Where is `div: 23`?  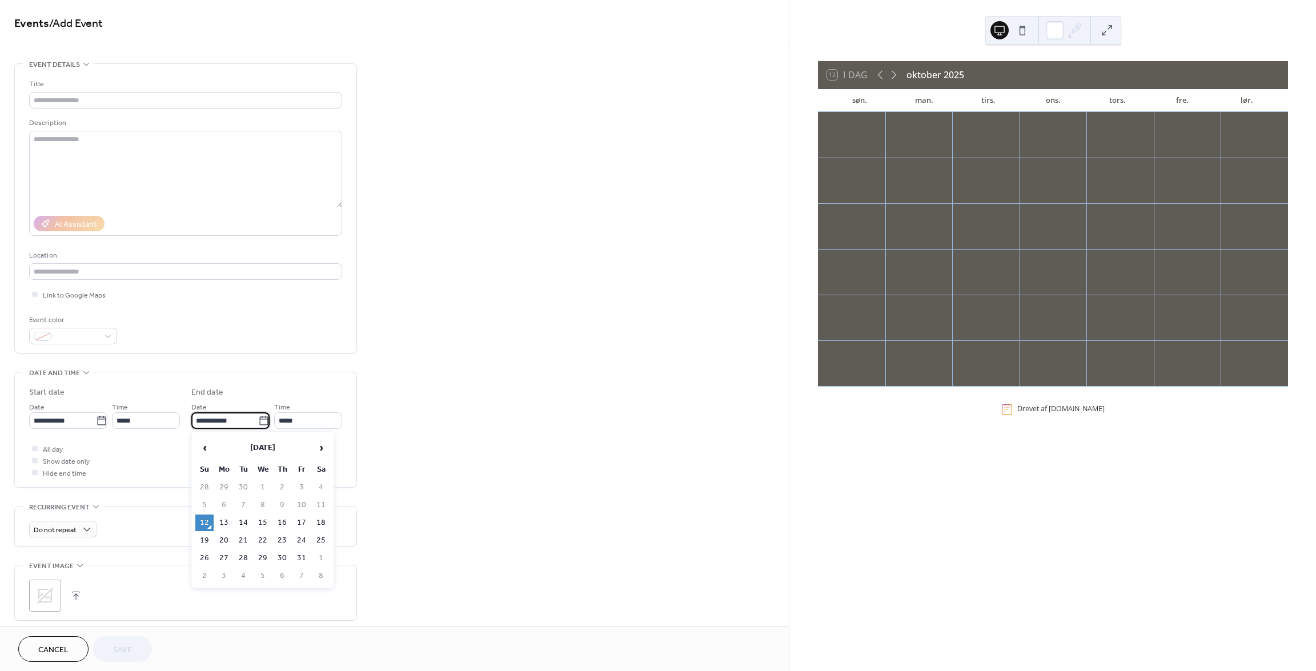
div: 23 is located at coordinates (1096, 259).